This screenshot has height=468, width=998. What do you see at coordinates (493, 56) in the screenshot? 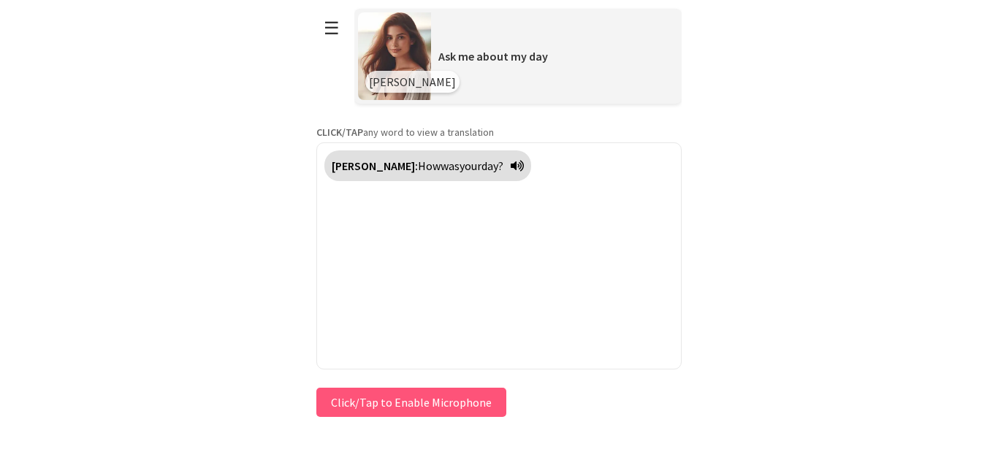
I see `span: Ask me about my day` at bounding box center [493, 56].